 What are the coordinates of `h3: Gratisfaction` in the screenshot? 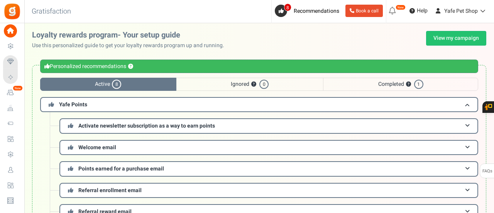 It's located at (51, 12).